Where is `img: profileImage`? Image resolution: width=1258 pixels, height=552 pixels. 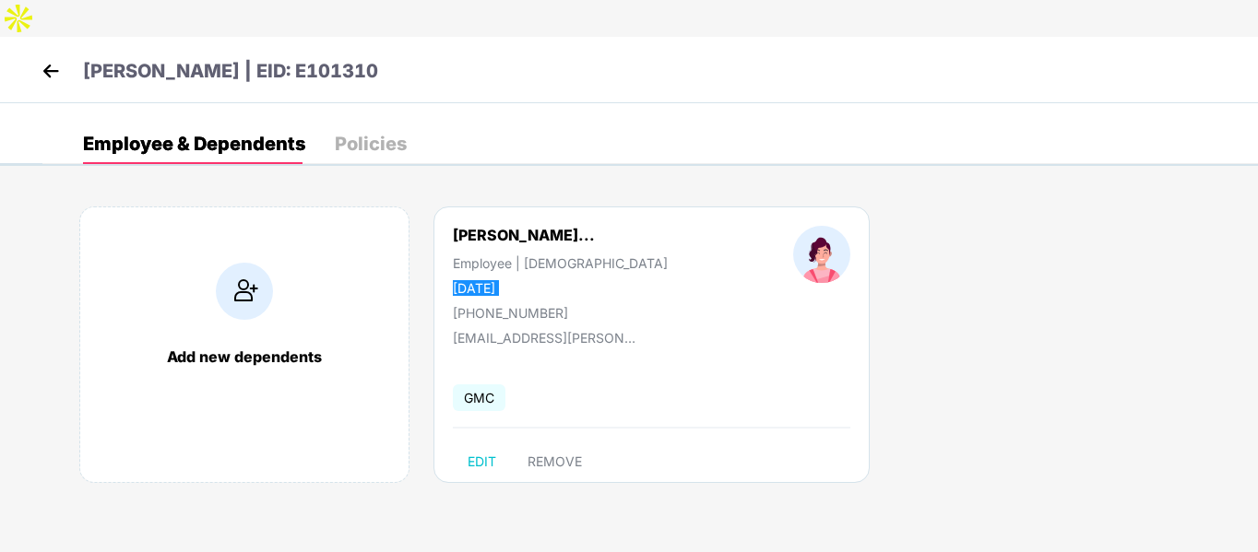 img: profileImage is located at coordinates (822, 255).